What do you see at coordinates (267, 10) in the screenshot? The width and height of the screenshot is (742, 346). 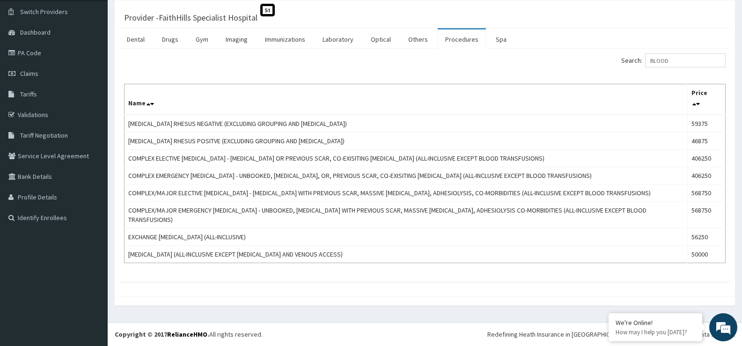 I see `span: St` at bounding box center [267, 10].